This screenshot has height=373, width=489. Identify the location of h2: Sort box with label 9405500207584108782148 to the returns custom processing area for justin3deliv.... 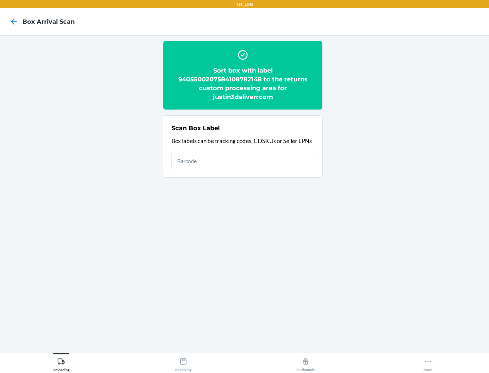
(243, 84).